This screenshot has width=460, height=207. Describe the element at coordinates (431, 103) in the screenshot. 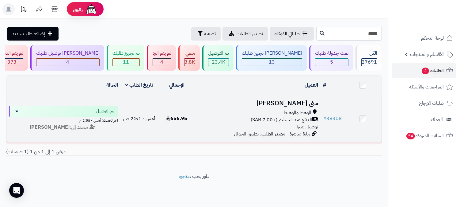

I see `span: طلبات الإرجاع` at that location.